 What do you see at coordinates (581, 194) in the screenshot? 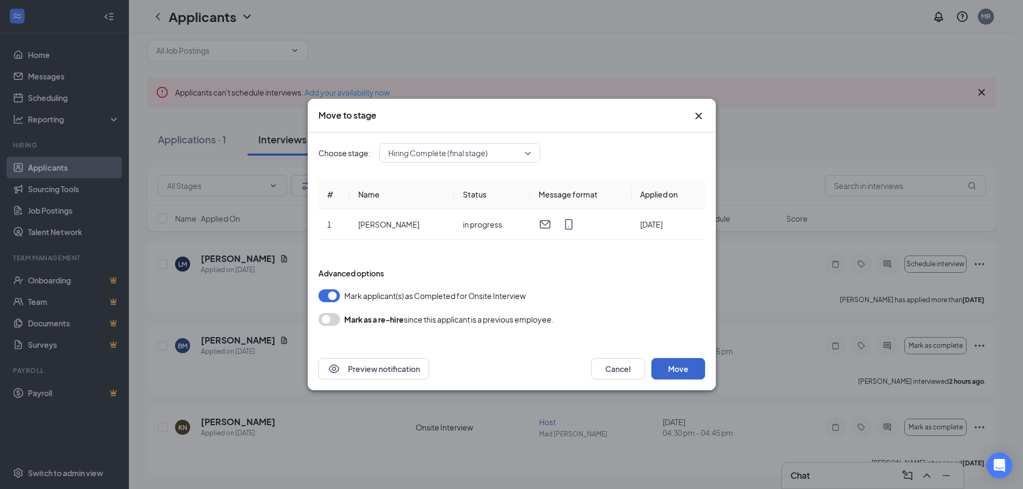
I see `th: Message format` at bounding box center [581, 194].